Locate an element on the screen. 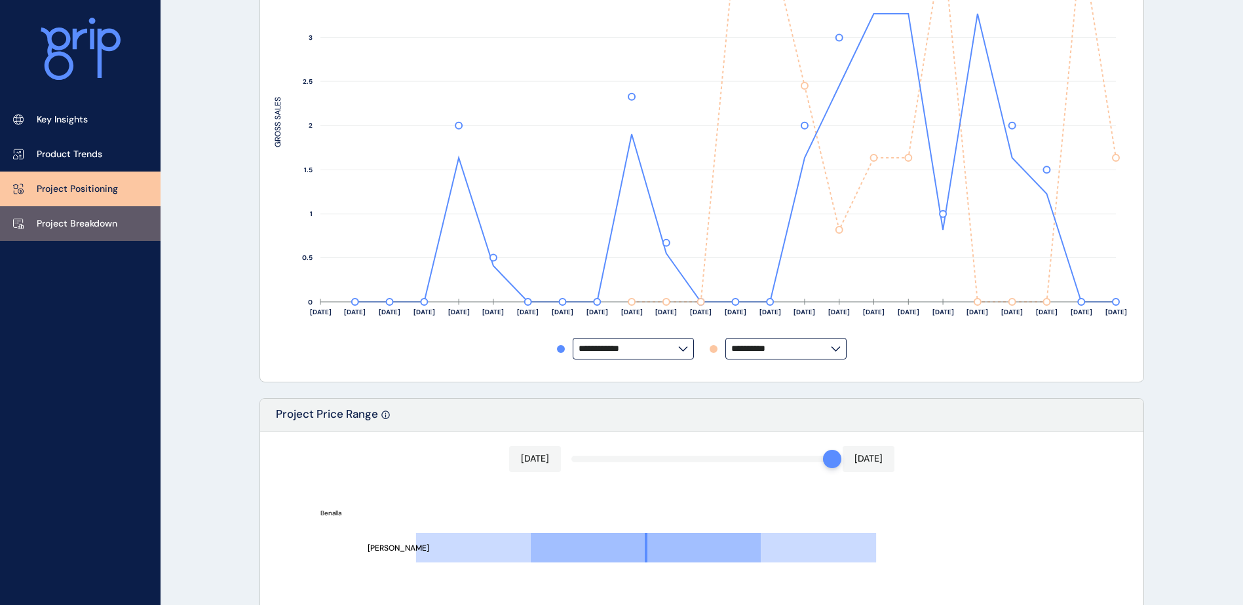  p: Project Breakdown is located at coordinates (77, 224).